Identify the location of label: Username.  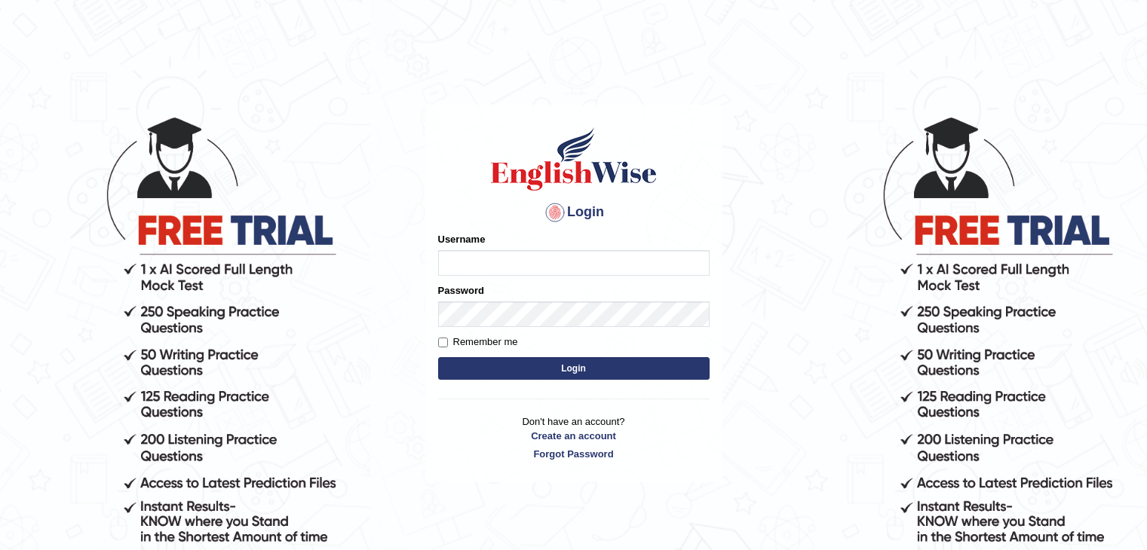
(461, 239).